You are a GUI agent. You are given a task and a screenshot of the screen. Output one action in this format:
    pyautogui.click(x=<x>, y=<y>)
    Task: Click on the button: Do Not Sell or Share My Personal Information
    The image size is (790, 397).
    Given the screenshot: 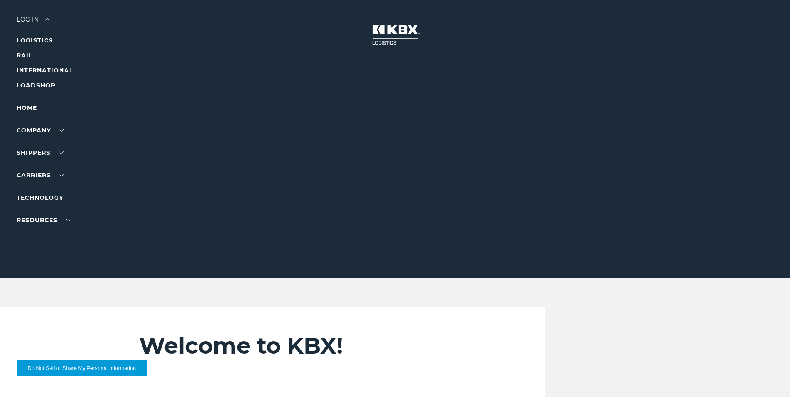 What is the action you would take?
    pyautogui.click(x=82, y=369)
    